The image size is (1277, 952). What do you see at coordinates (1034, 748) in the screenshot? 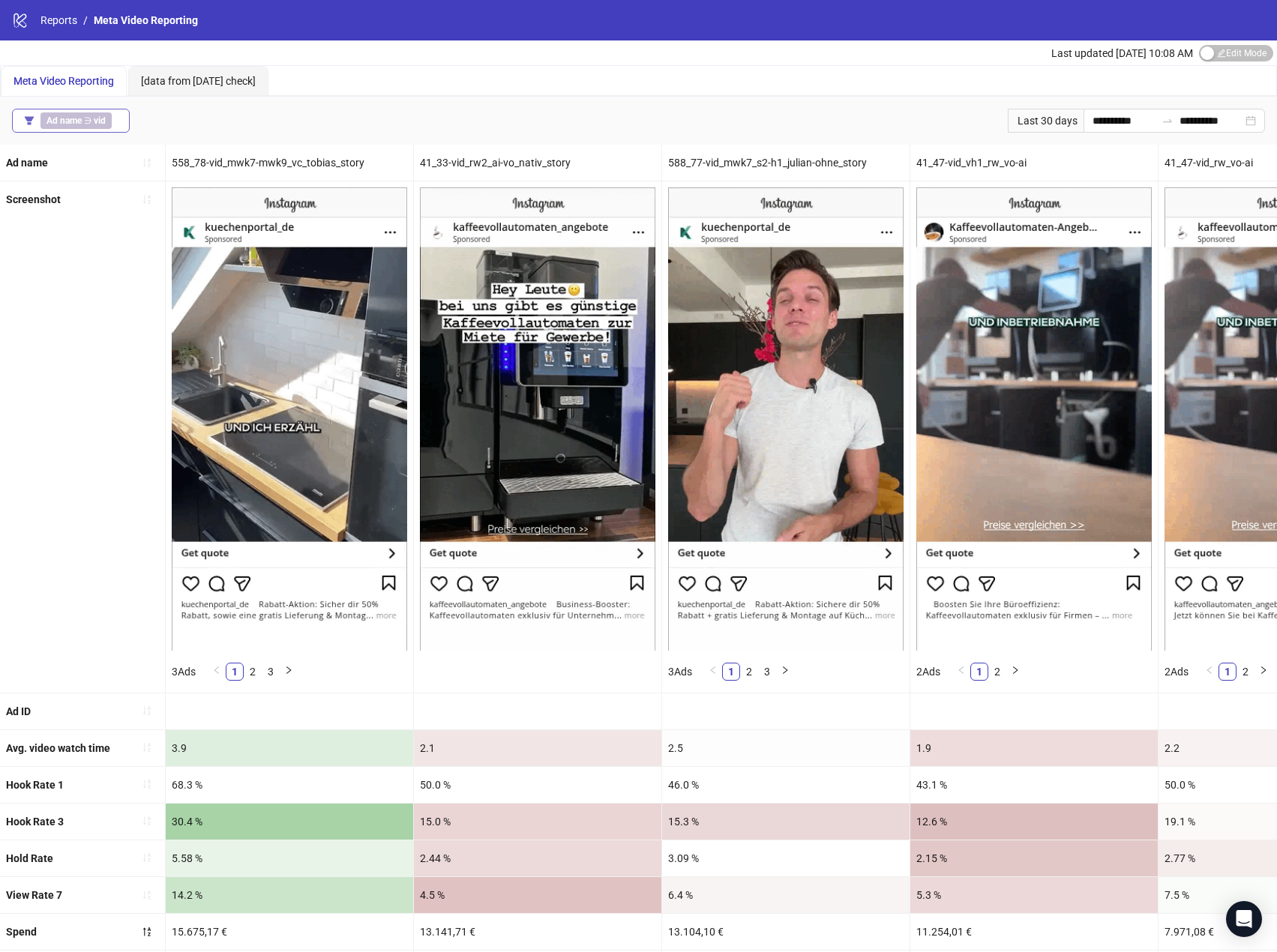
I see `div: 1.9` at bounding box center [1034, 748].